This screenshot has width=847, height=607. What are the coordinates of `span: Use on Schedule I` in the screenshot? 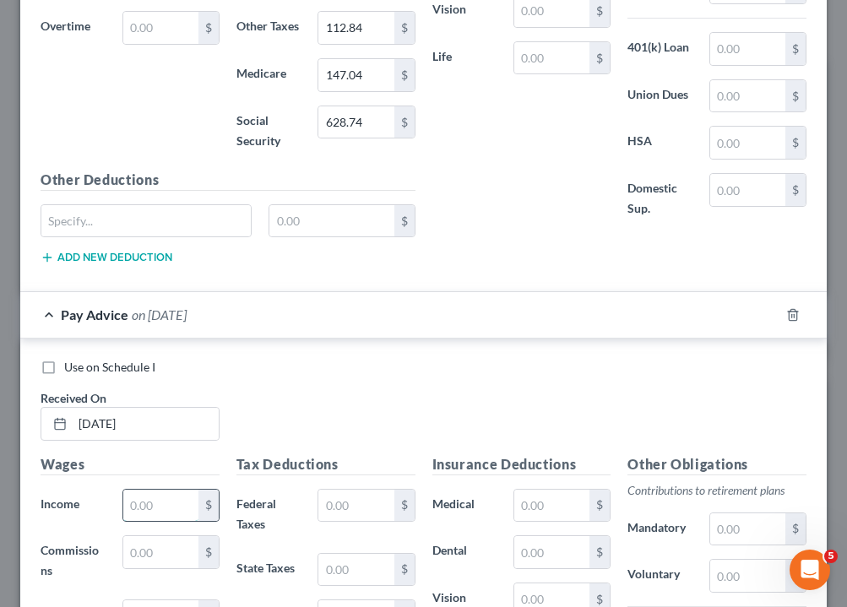 It's located at (110, 367).